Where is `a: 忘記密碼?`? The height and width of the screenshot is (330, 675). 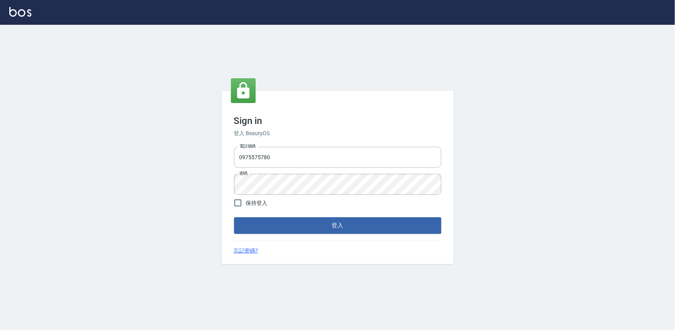 a: 忘記密碼? is located at coordinates (246, 250).